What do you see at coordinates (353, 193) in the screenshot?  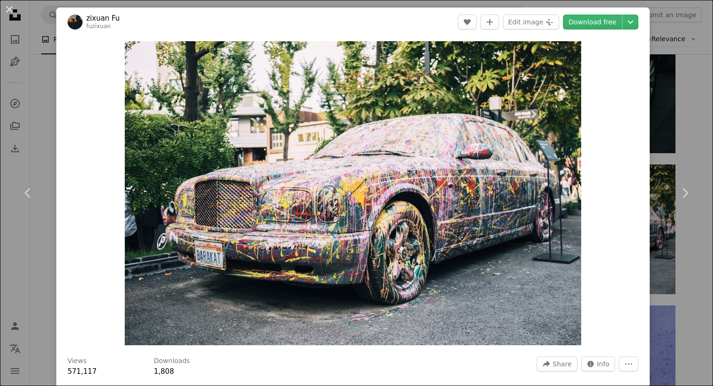 I see `button: Zoom in on this image` at bounding box center [353, 193].